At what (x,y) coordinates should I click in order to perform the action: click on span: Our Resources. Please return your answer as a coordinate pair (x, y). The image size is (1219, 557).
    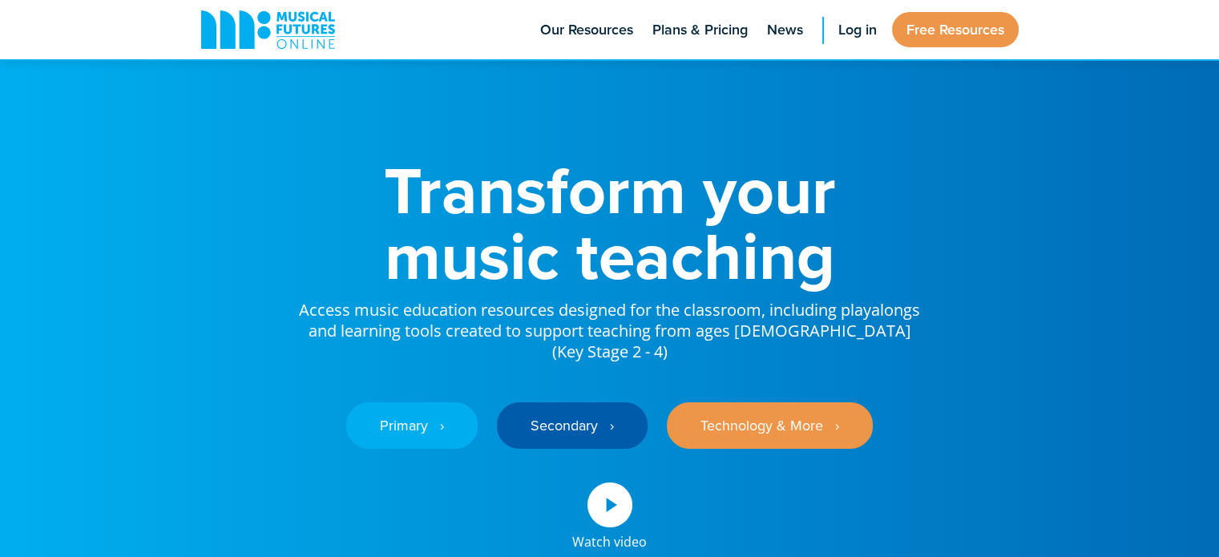
    Looking at the image, I should click on (587, 30).